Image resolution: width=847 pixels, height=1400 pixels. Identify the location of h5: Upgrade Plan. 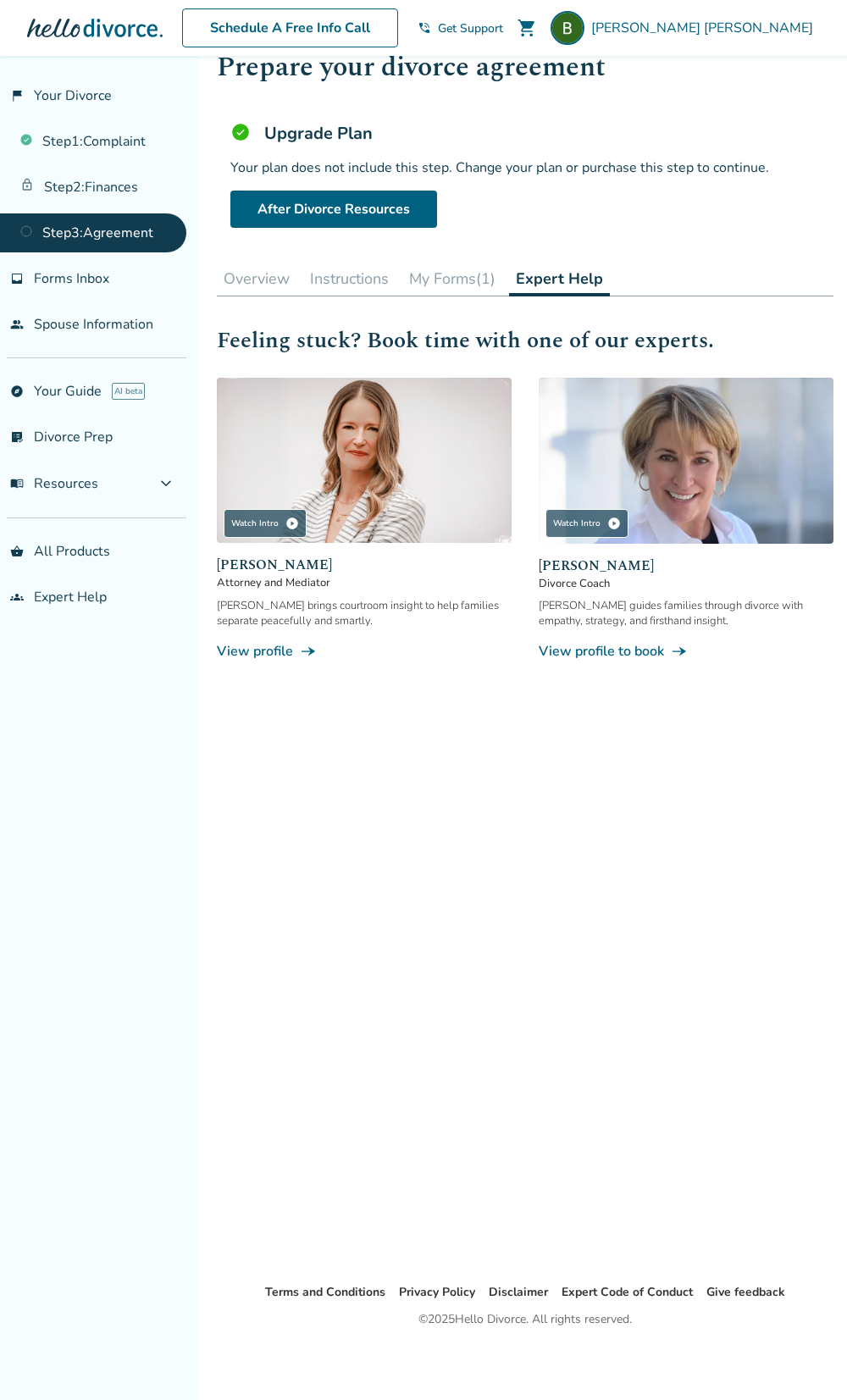
(318, 133).